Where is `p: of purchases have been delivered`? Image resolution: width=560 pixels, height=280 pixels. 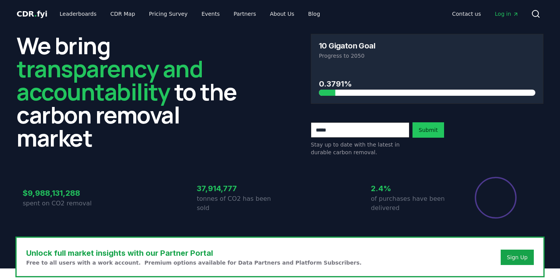
p: of purchases have been delivered is located at coordinates (412, 204).